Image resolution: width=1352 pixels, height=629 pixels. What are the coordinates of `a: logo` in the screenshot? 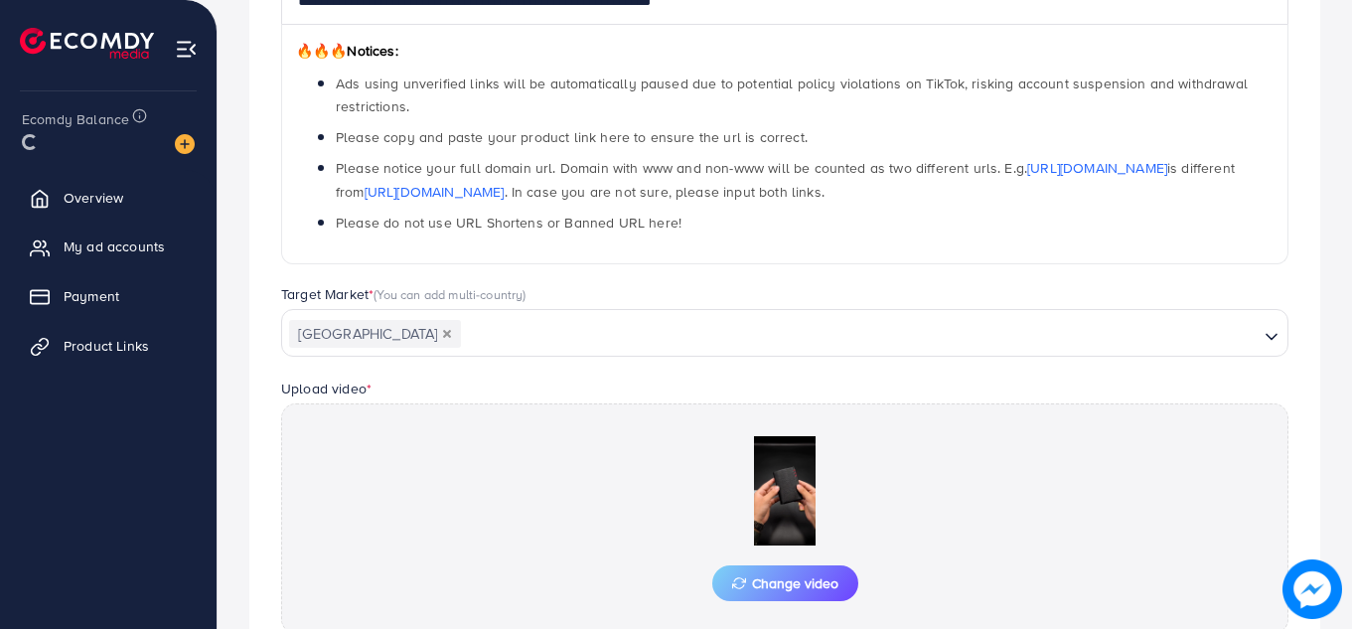 It's located at (86, 43).